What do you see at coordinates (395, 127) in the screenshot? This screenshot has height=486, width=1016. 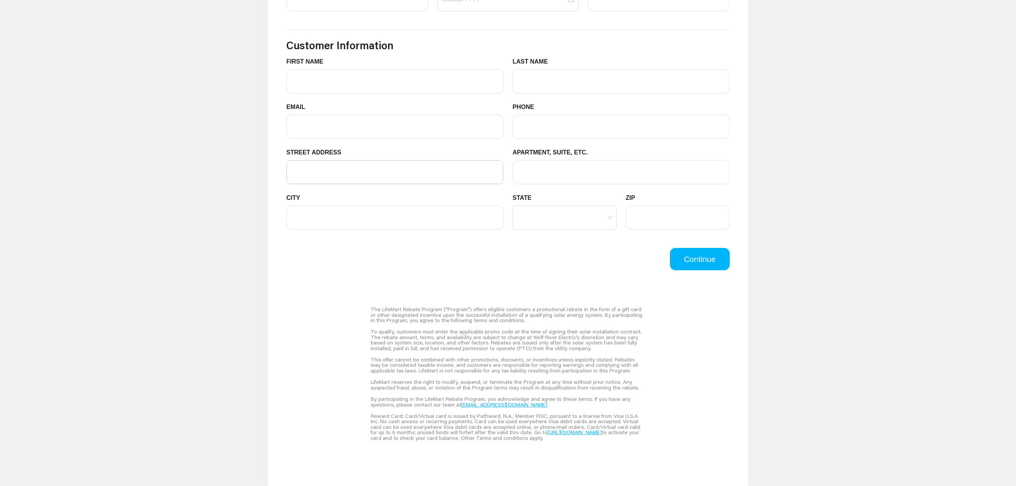 I see `input: EMAIL` at bounding box center [395, 127].